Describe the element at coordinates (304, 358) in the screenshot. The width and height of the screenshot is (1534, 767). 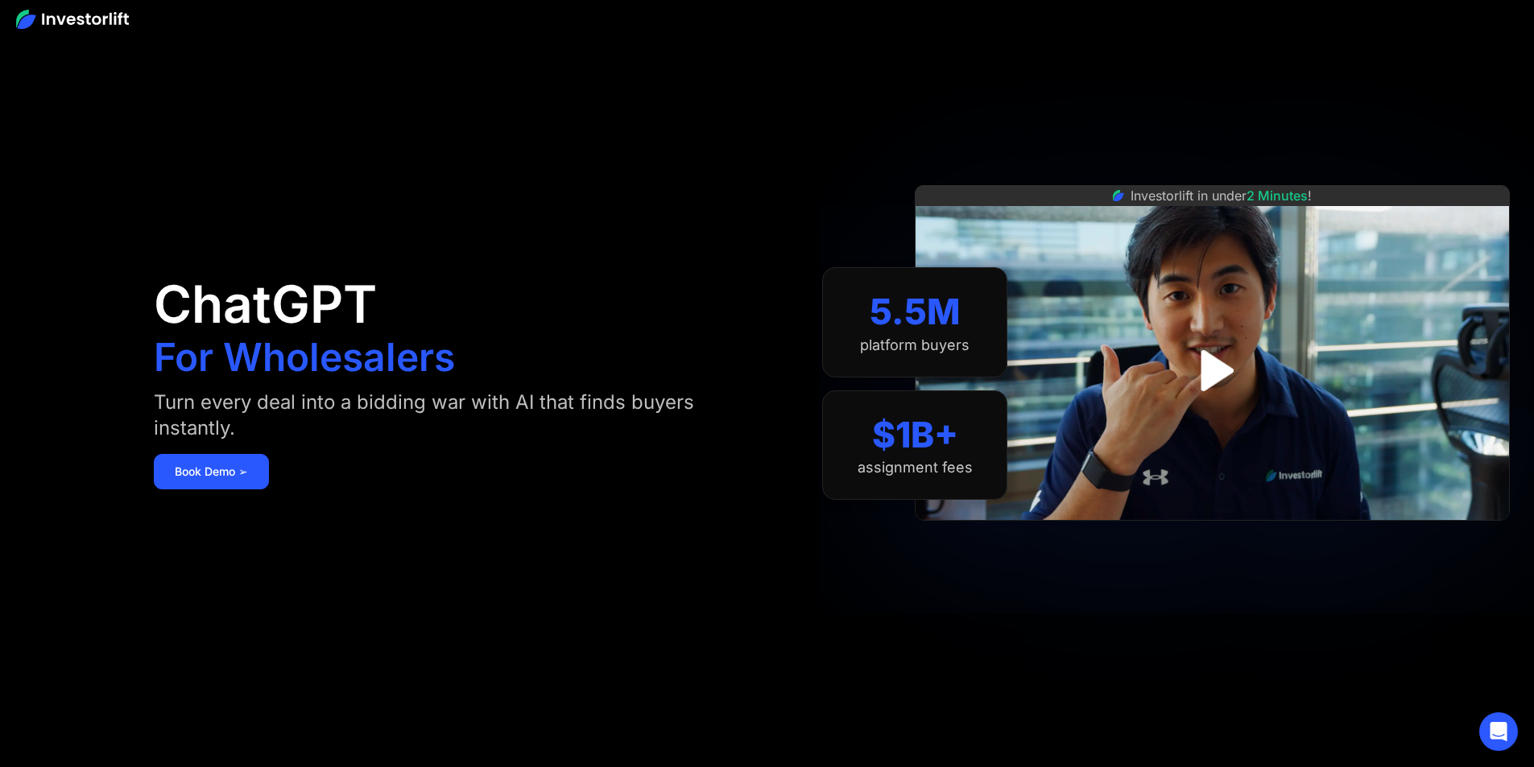
I see `h1: For Wholesalers` at that location.